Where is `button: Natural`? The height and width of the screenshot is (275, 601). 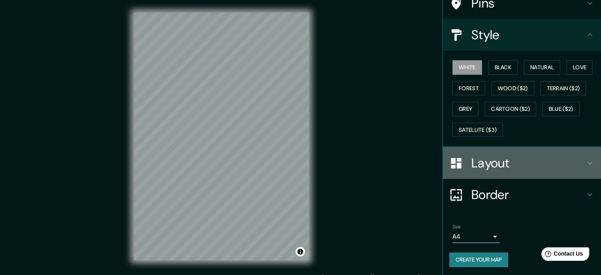 button: Natural is located at coordinates (542, 67).